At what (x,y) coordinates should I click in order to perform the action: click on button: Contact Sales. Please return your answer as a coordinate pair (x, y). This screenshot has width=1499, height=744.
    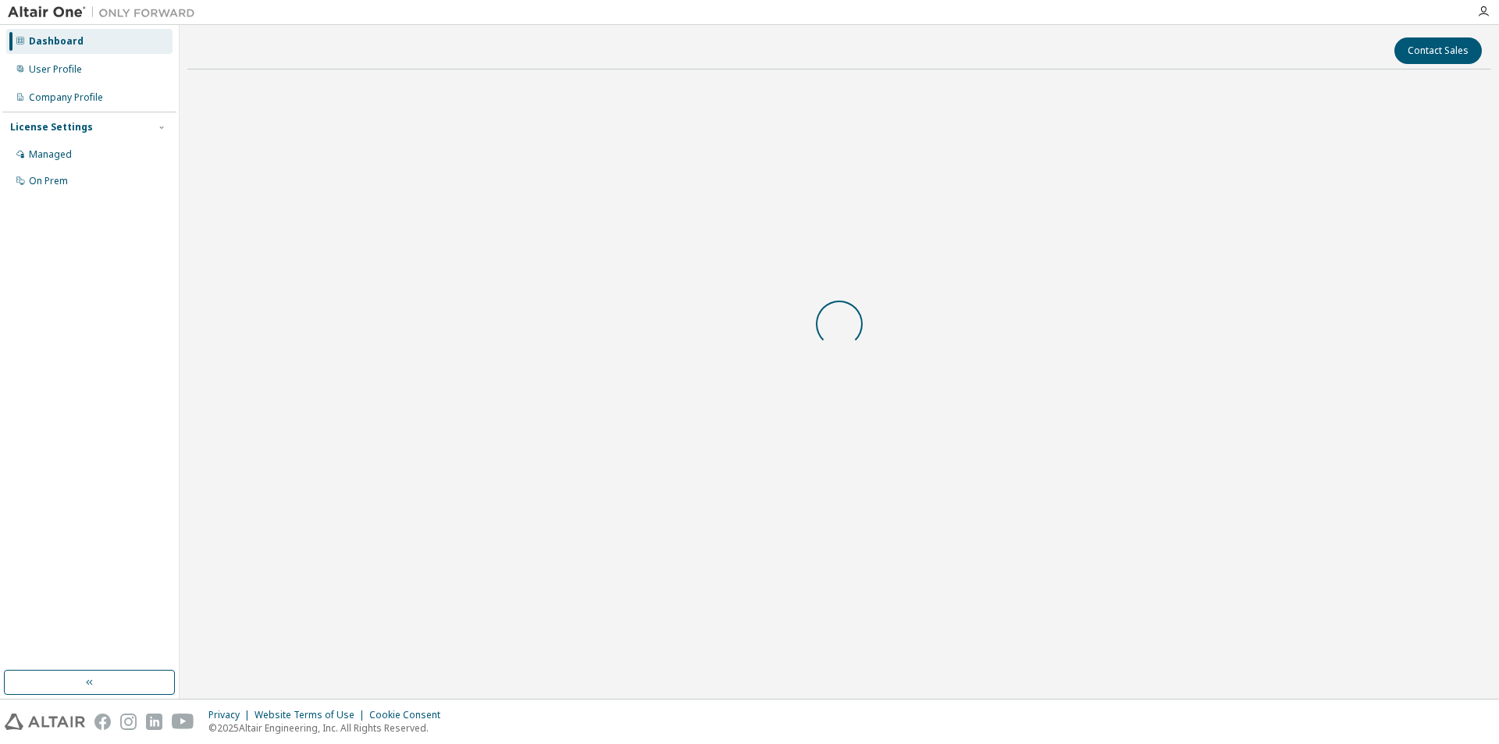
    Looking at the image, I should click on (1438, 51).